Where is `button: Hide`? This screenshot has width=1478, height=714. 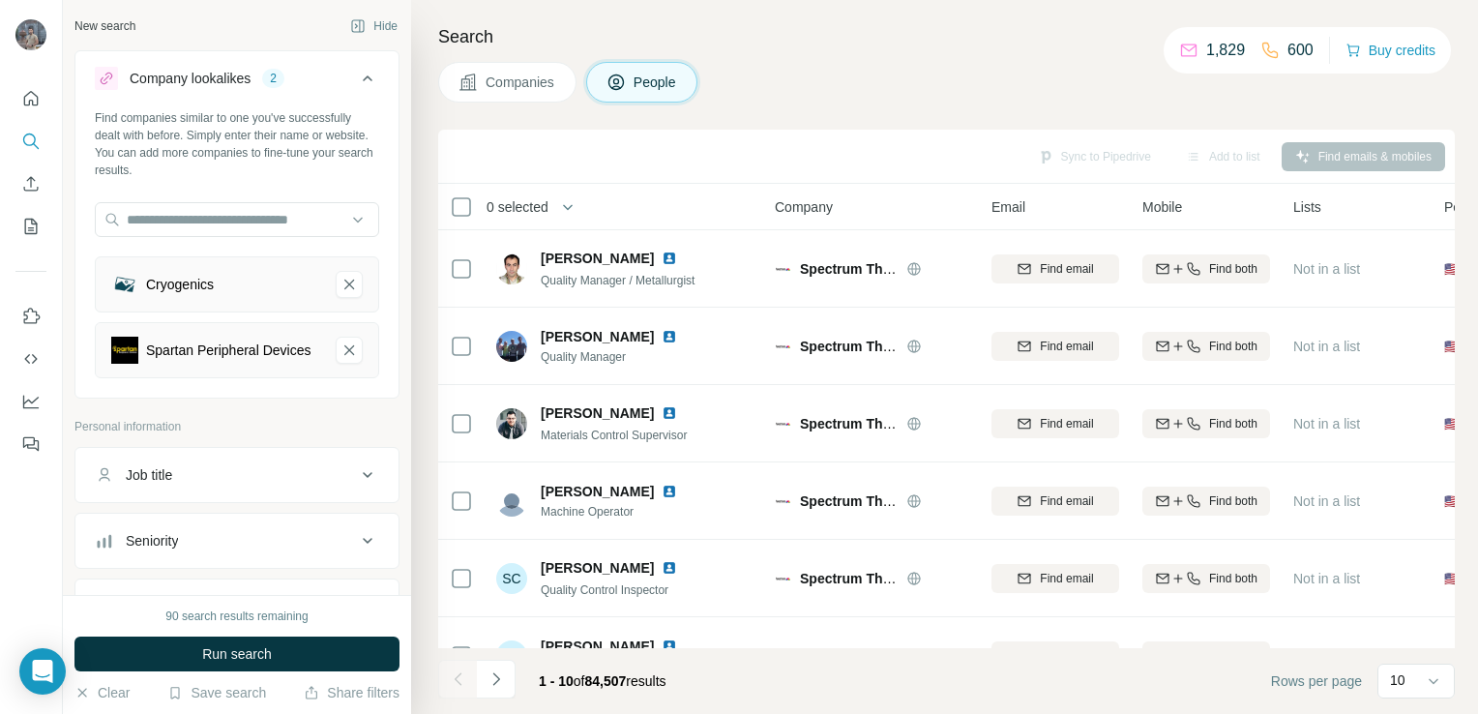
button: Hide is located at coordinates (373, 26).